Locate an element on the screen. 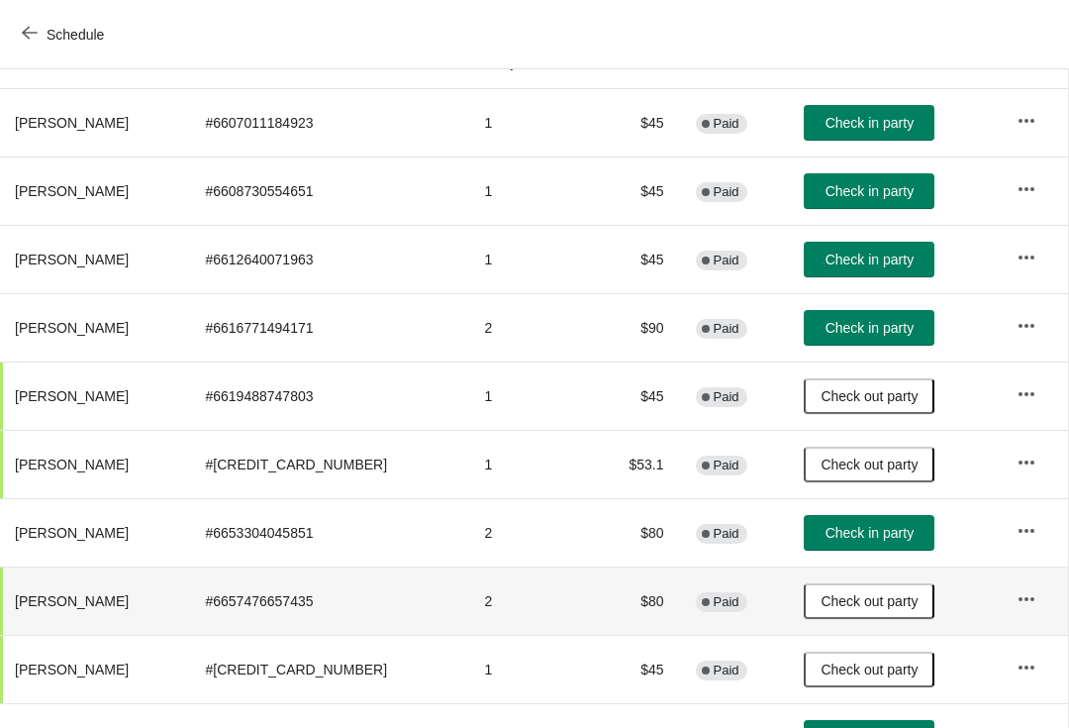 This screenshot has width=1069, height=728. span: Schedule is located at coordinates (75, 35).